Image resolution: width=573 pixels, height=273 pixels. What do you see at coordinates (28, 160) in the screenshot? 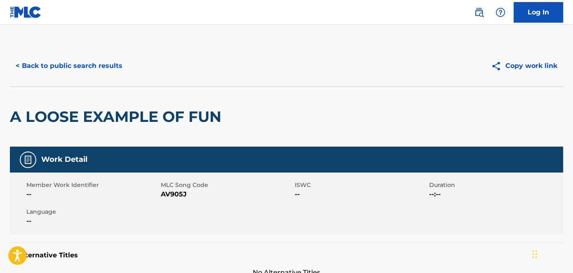
I see `img: Work Detail` at bounding box center [28, 160].